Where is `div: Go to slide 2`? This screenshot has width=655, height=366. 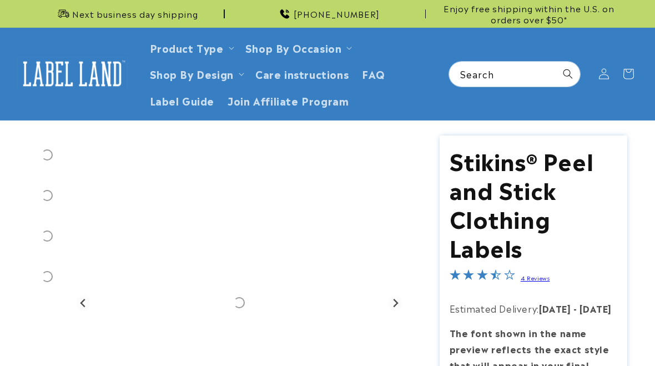 div: Go to slide 2 is located at coordinates (47, 155).